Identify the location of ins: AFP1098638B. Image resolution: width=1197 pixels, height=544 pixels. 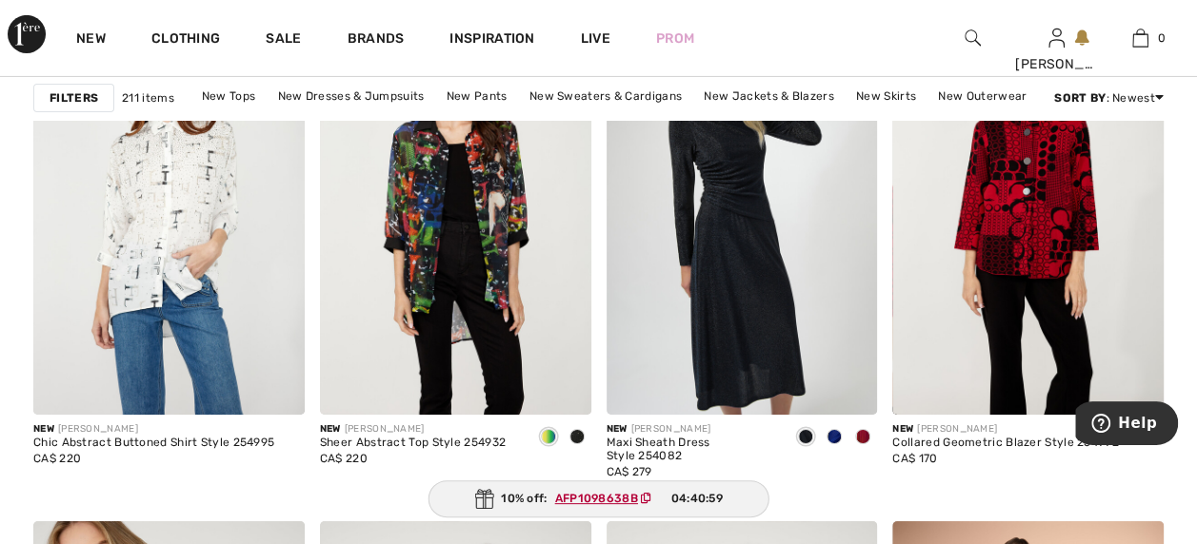
(596, 499).